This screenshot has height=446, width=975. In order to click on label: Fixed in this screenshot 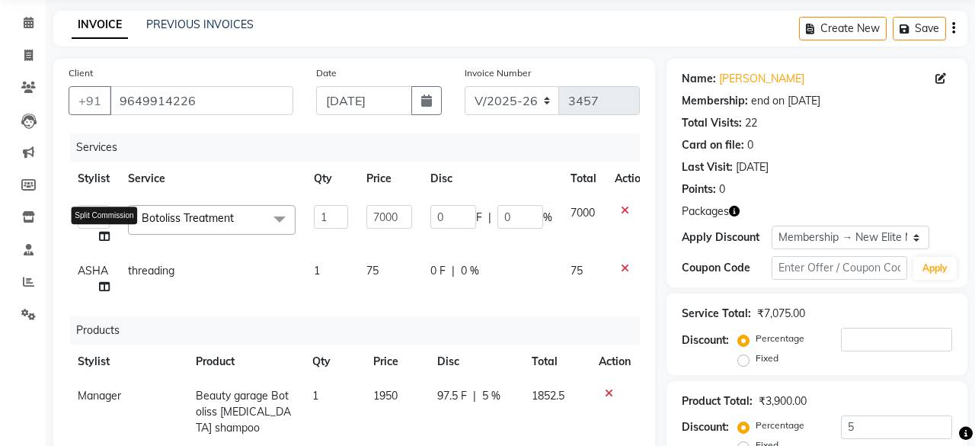, I will do `click(767, 358)`.